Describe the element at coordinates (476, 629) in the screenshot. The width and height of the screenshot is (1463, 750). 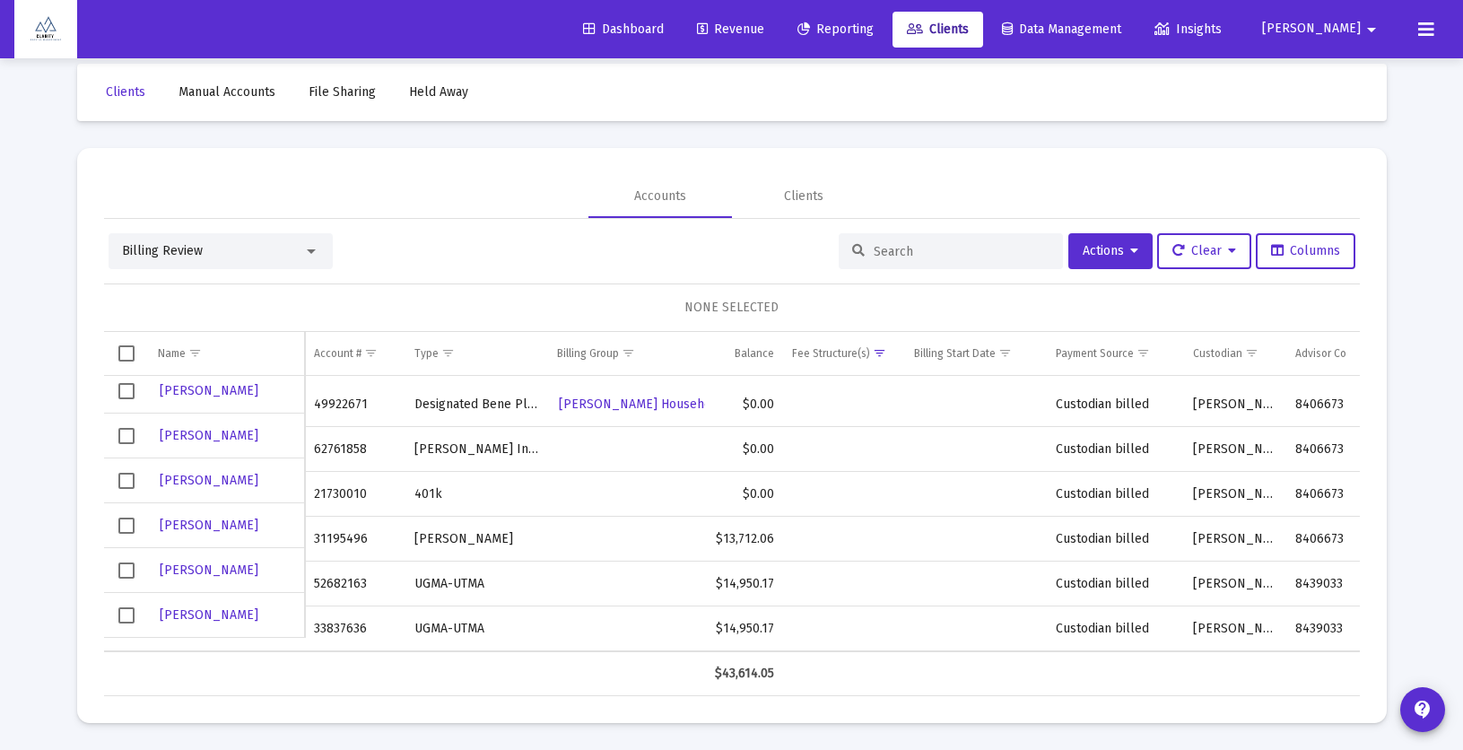
I see `td: UGMA-UTMA` at that location.